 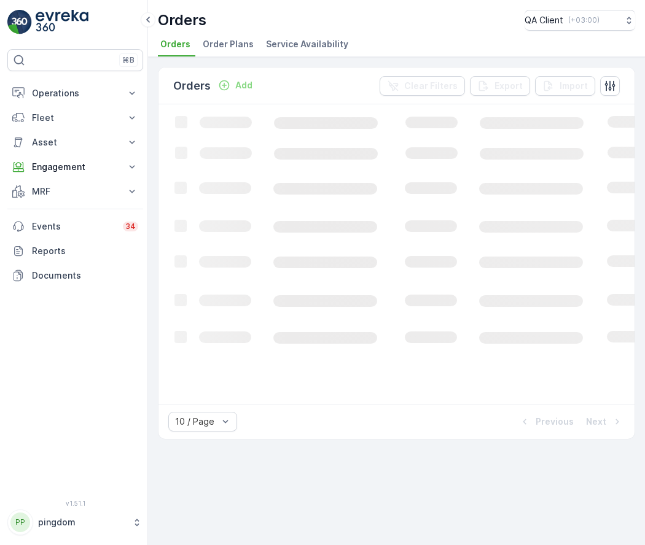 What do you see at coordinates (75, 192) in the screenshot?
I see `p: MRF` at bounding box center [75, 192].